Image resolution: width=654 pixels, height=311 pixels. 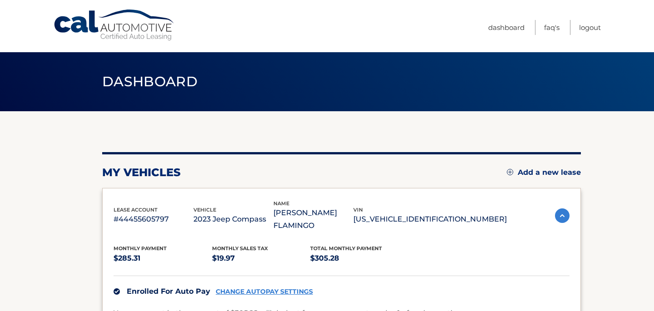 I want to click on a: Dashboard, so click(x=507, y=27).